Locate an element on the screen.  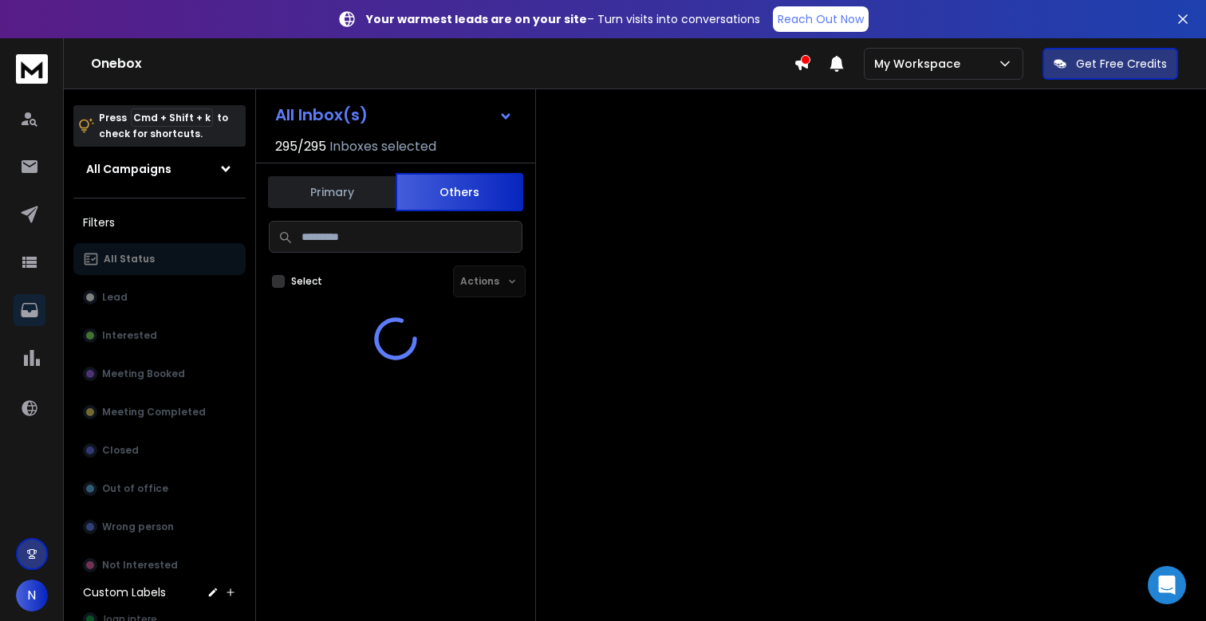
h3: Filters is located at coordinates (160, 223).